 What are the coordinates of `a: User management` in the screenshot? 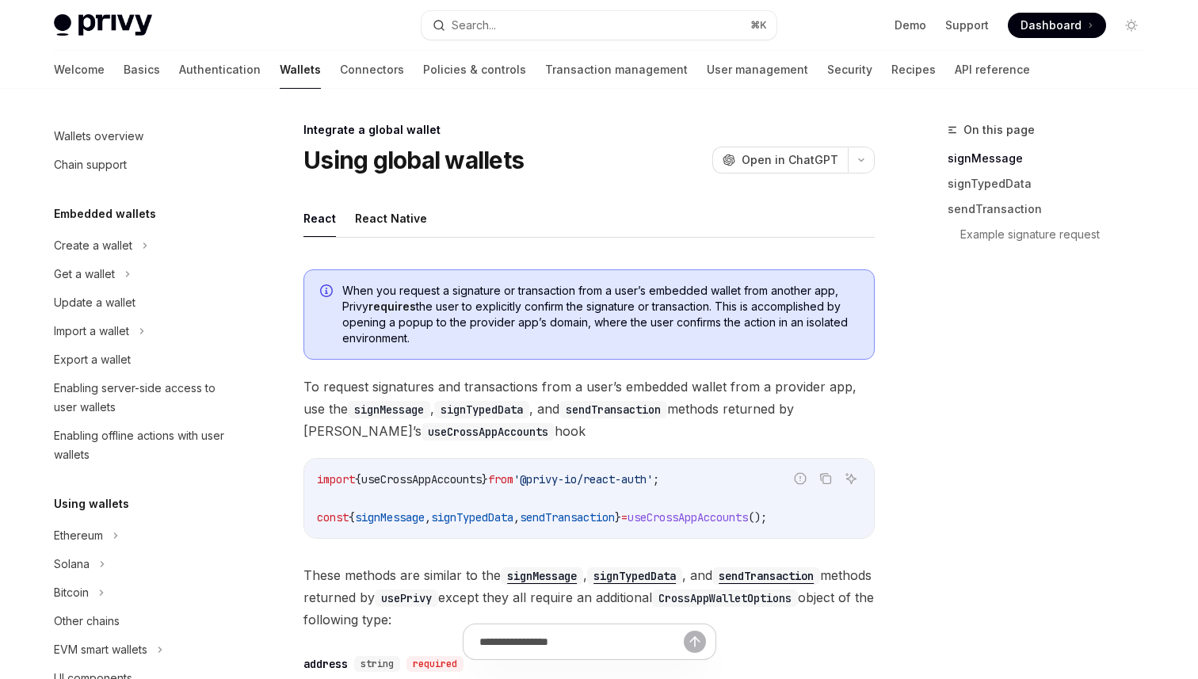 It's located at (757, 70).